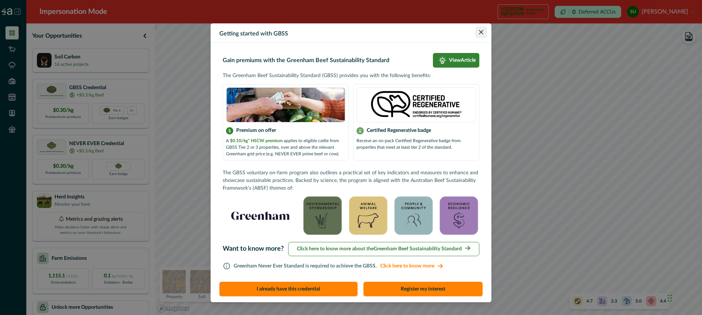 The width and height of the screenshot is (702, 315). Describe the element at coordinates (684, 298) in the screenshot. I see `div: Chat Widget` at that location.